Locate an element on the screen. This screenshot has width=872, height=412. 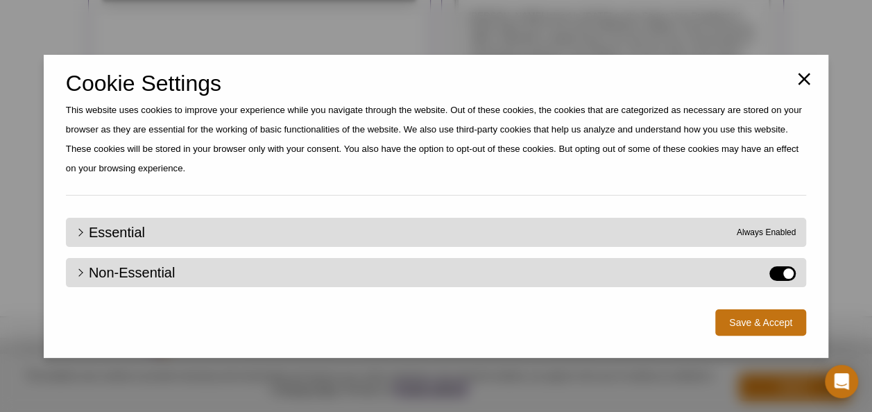
span: Always Enabled is located at coordinates (766, 232).